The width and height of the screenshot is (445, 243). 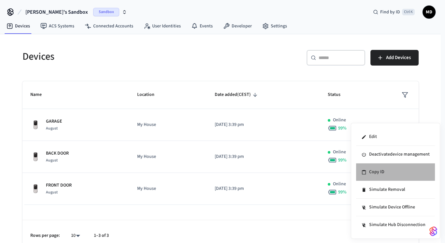 What do you see at coordinates (395, 224) in the screenshot?
I see `li: Simulate Hub Disconnection` at bounding box center [395, 224].